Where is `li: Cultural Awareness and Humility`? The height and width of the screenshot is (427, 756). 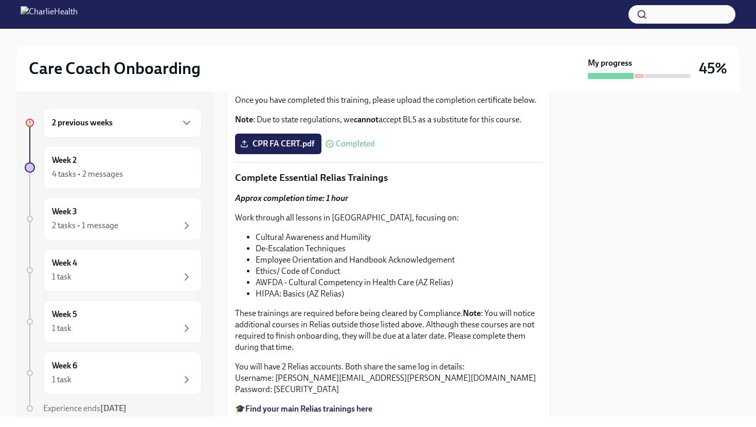 li: Cultural Awareness and Humility is located at coordinates (399, 238).